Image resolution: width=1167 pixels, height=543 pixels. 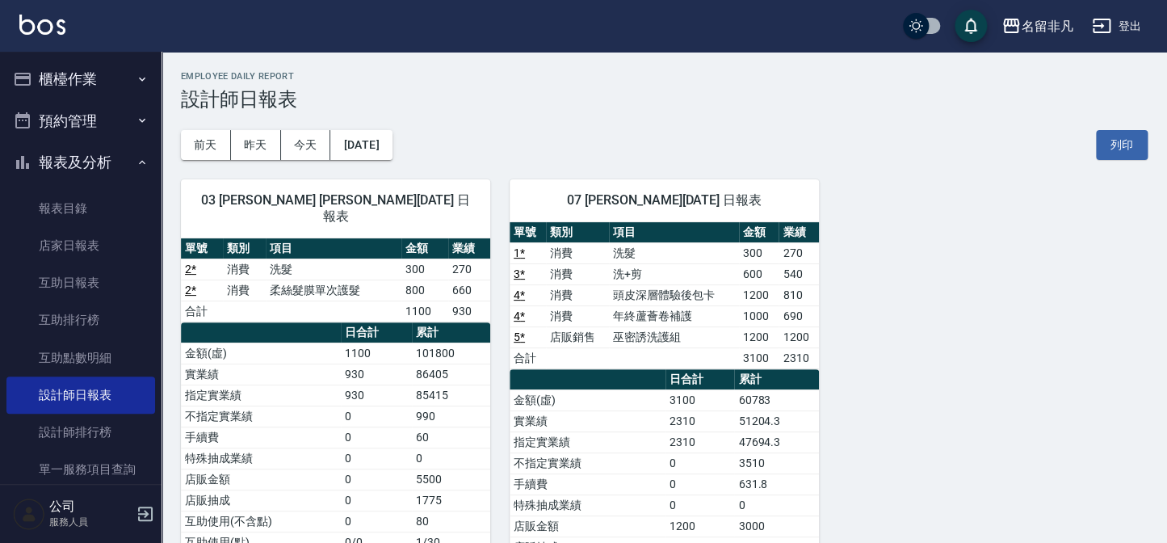 I want to click on h5: 公司, so click(x=90, y=506).